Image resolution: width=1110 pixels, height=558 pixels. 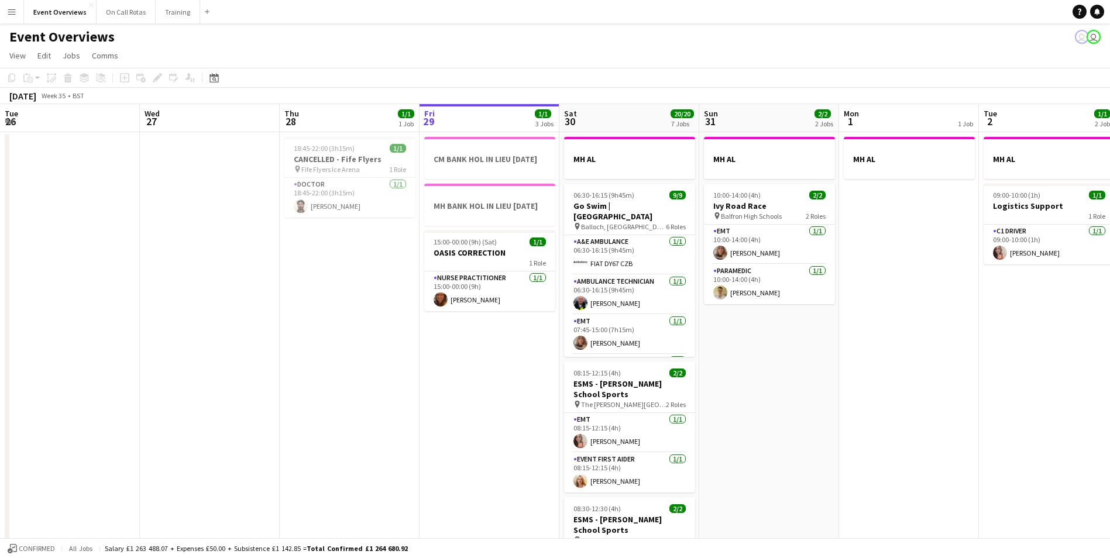 I want to click on span: 20/20, so click(x=682, y=114).